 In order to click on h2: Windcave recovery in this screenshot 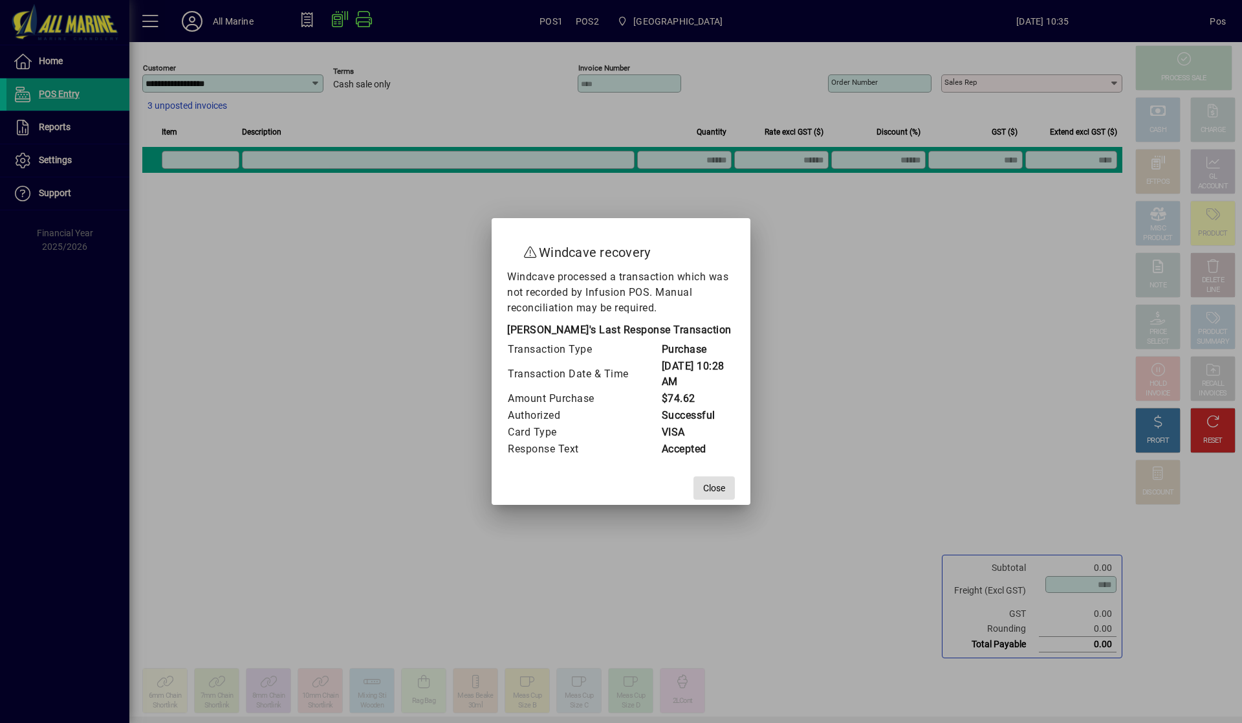, I will do `click(621, 250)`.